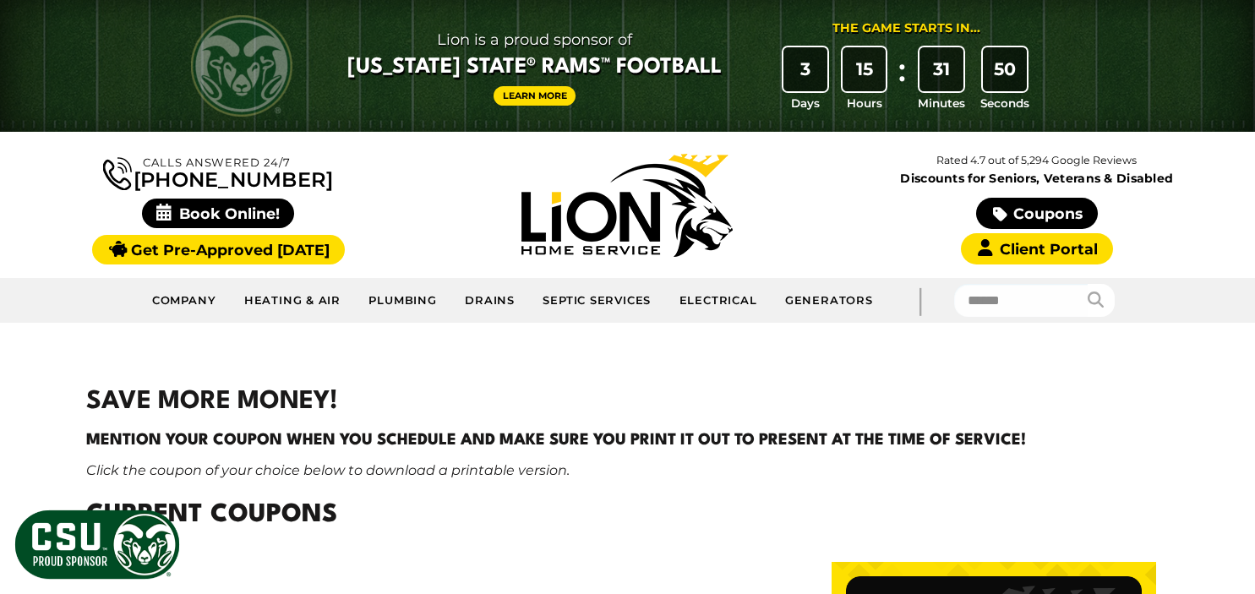 The height and width of the screenshot is (594, 1255). I want to click on span: Days, so click(806, 103).